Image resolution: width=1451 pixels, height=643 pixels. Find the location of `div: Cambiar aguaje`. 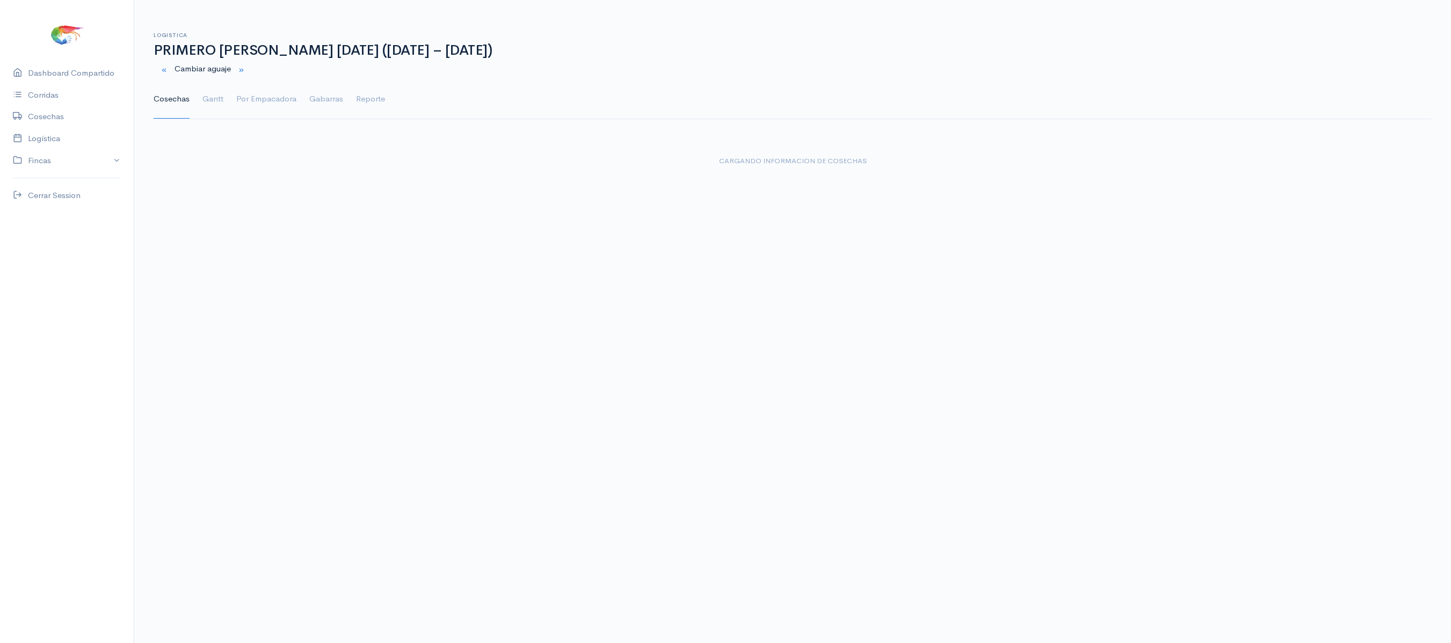

div: Cambiar aguaje is located at coordinates (793, 69).